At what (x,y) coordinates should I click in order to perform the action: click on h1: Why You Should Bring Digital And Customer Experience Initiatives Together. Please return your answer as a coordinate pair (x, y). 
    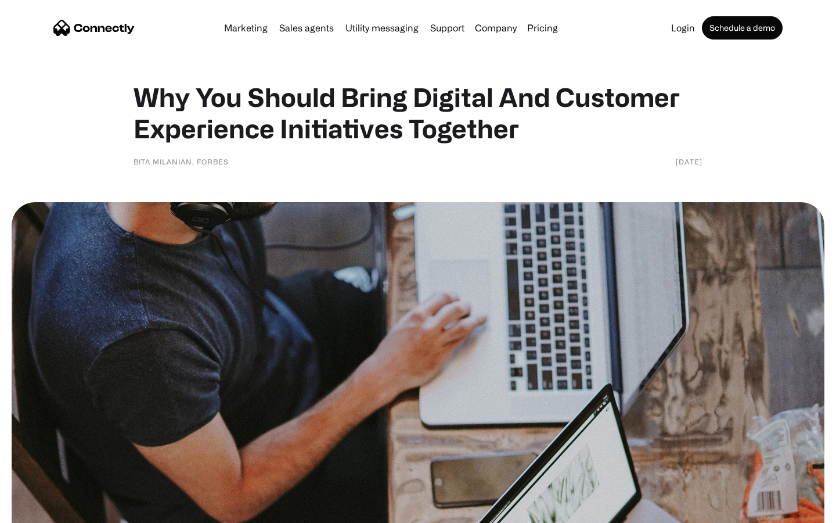
    Looking at the image, I should click on (418, 113).